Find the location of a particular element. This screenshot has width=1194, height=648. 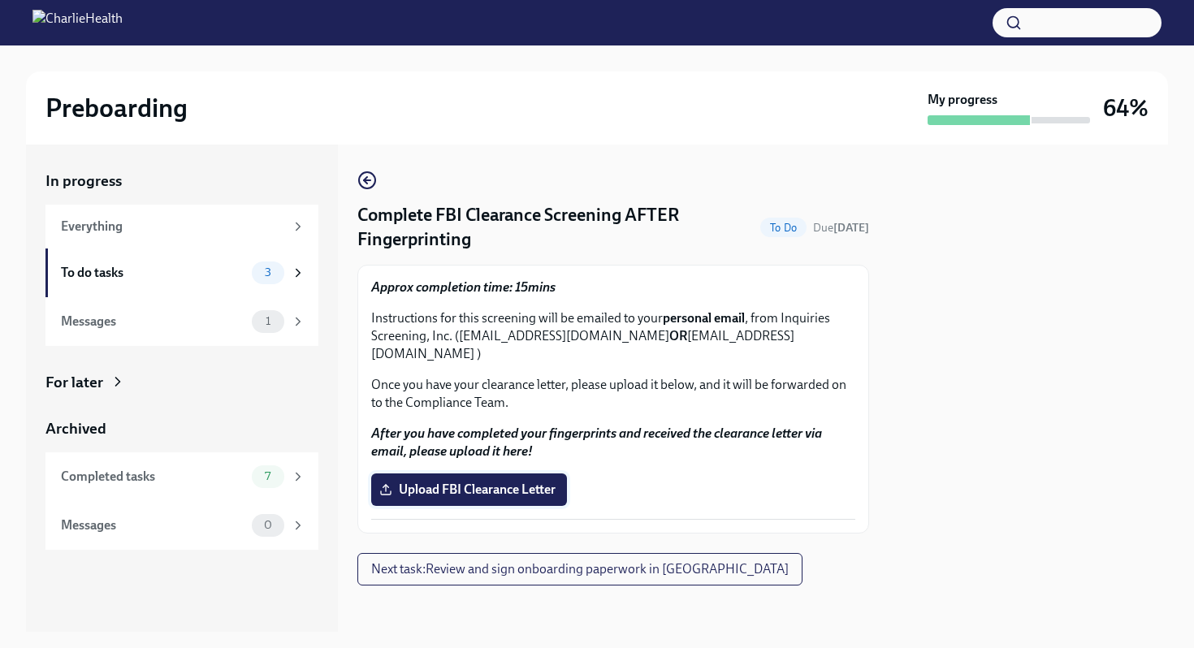

span: Upload FBI Clearance Letter is located at coordinates (469, 490).